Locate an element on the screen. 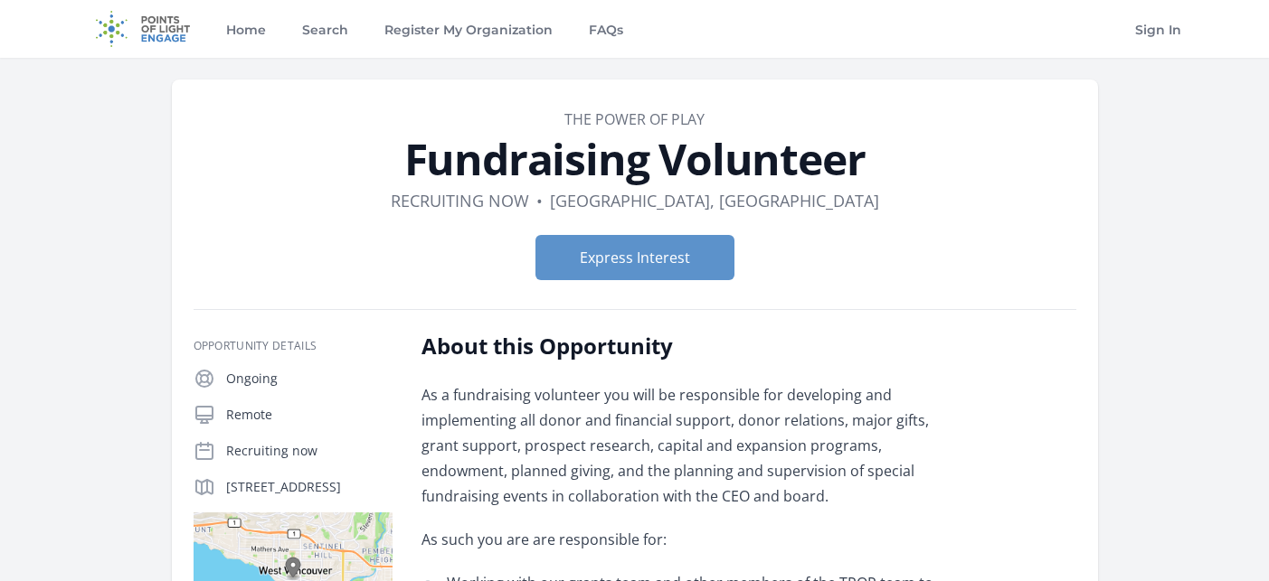 This screenshot has height=581, width=1269. p: As a fundraising volunteer you will be responsible for developing and implementing all donor and ... is located at coordinates (685, 446).